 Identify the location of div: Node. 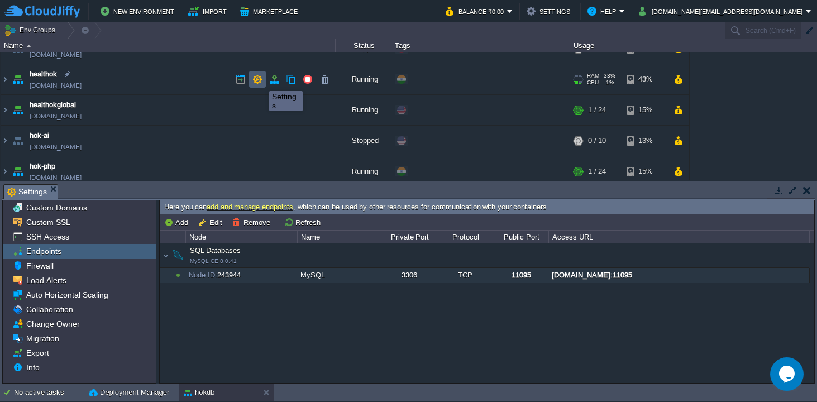
(242, 237).